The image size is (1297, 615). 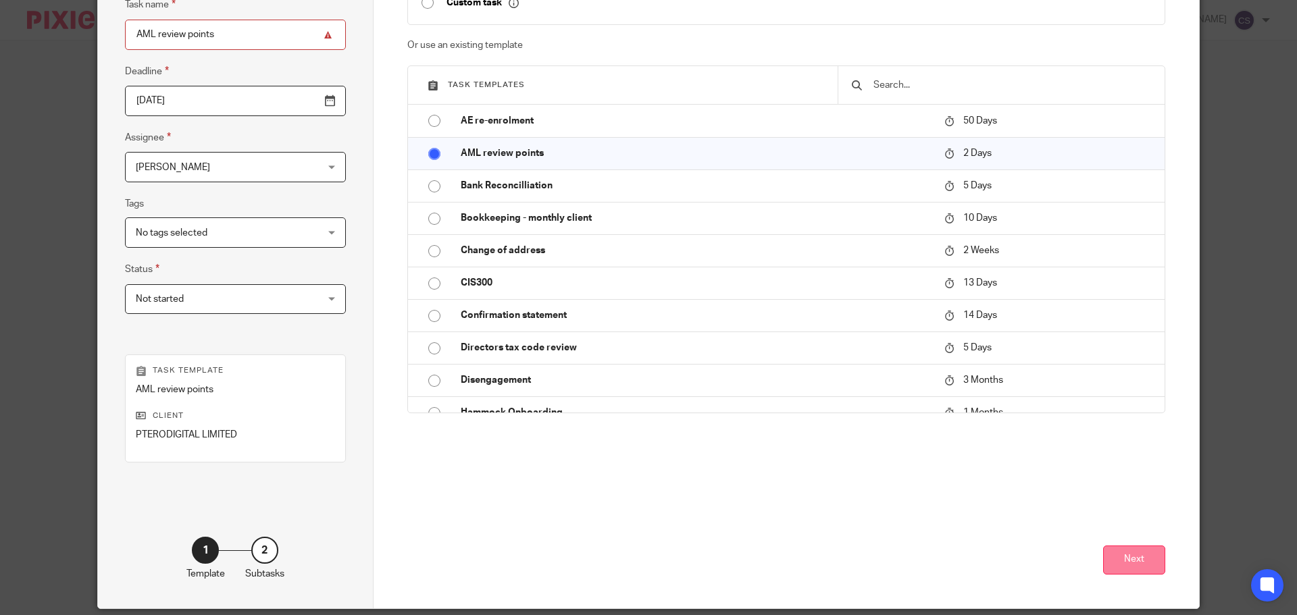 I want to click on p: Bank Reconcilliation, so click(x=696, y=186).